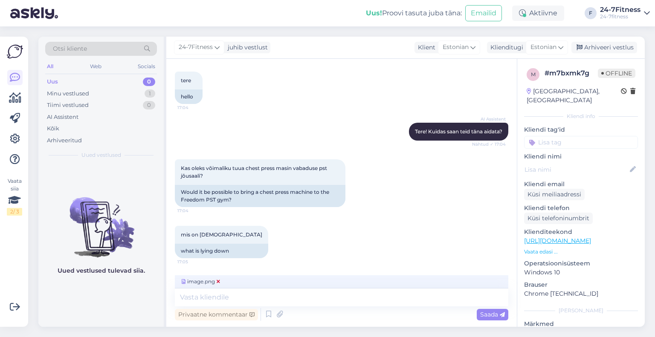 Image resolution: width=655 pixels, height=337 pixels. I want to click on p: Kliendi telefon, so click(581, 208).